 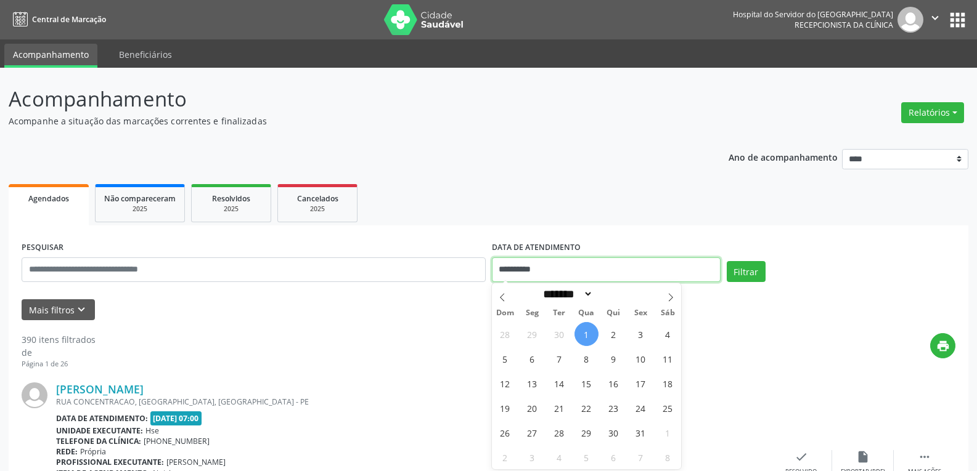 What do you see at coordinates (667, 334) in the screenshot?
I see `span: Outubro 4, 2025` at bounding box center [667, 334].